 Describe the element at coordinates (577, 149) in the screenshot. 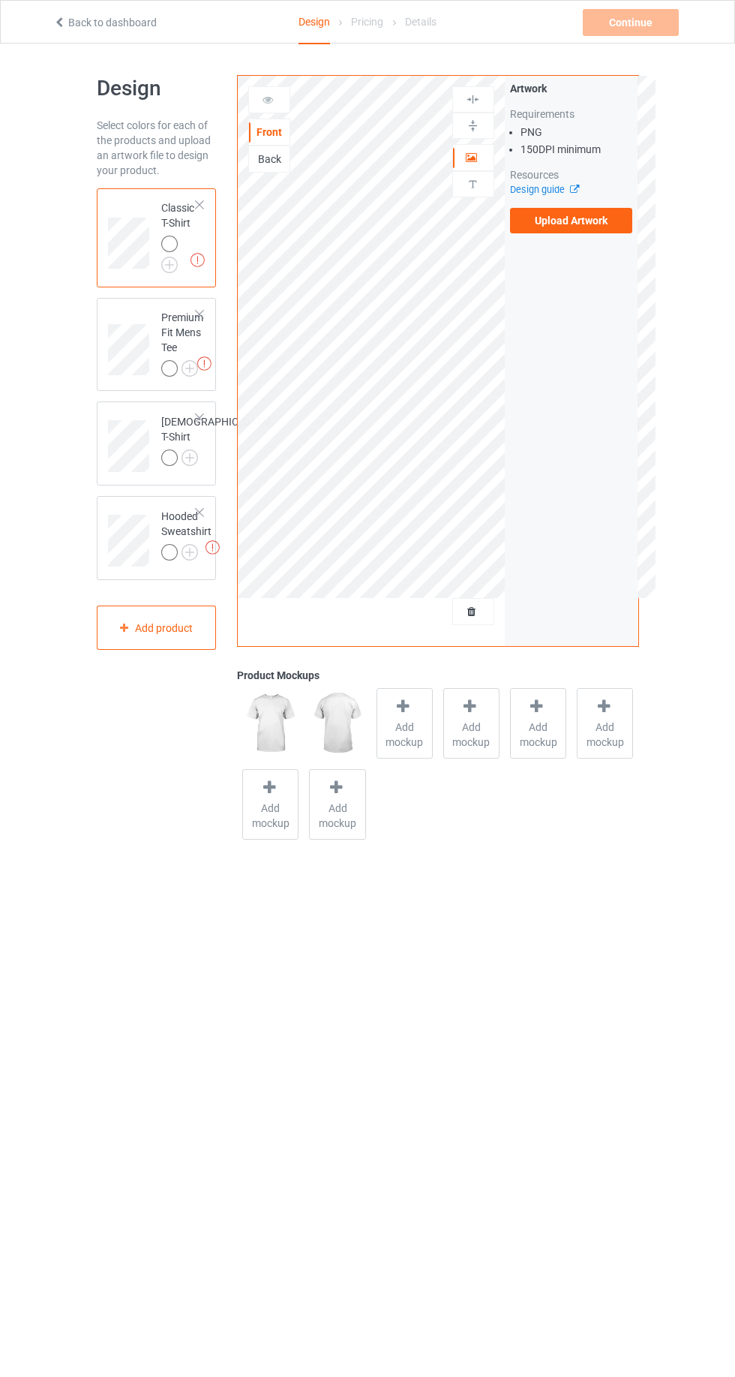

I see `li: 150 DPI minimum` at that location.